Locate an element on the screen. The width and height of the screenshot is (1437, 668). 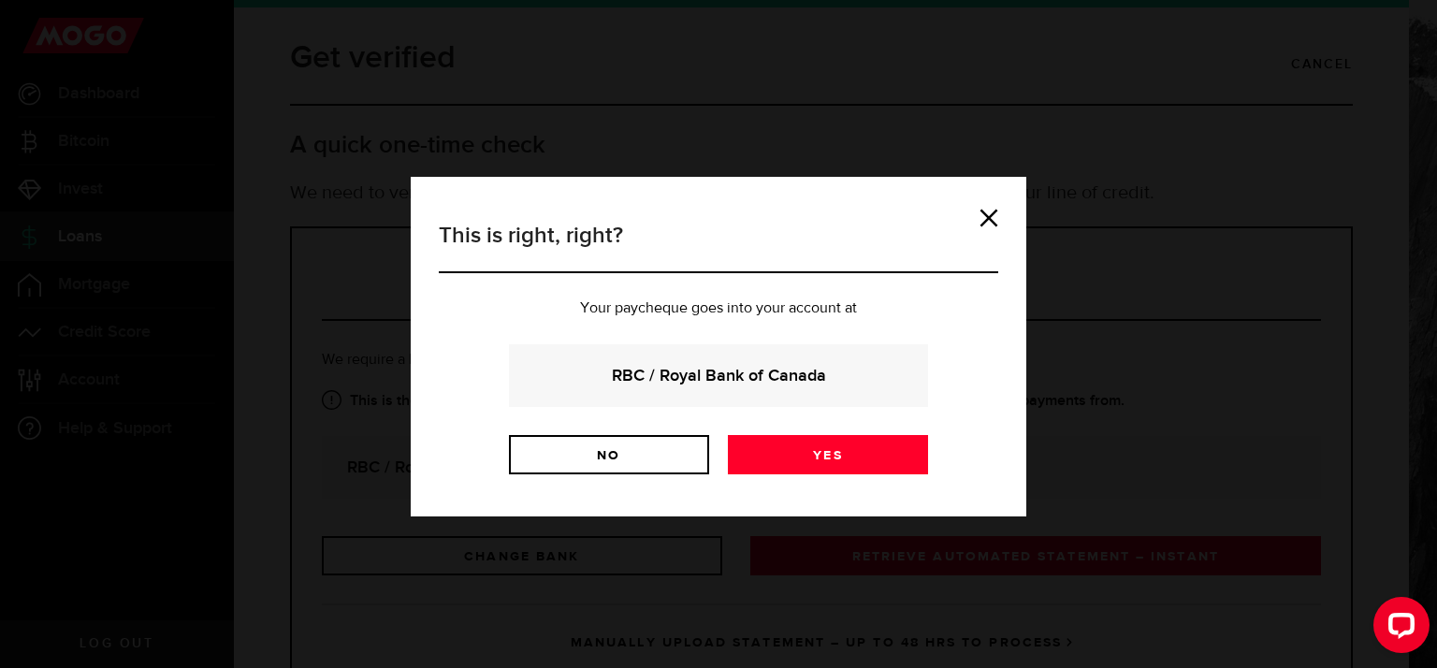
a: No is located at coordinates (609, 455).